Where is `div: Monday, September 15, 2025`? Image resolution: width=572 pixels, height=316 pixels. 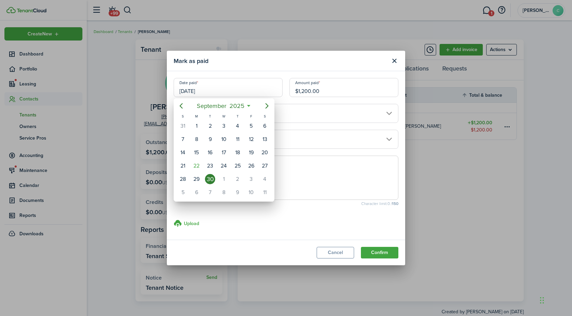
div: Monday, September 15, 2025 is located at coordinates (196, 152).